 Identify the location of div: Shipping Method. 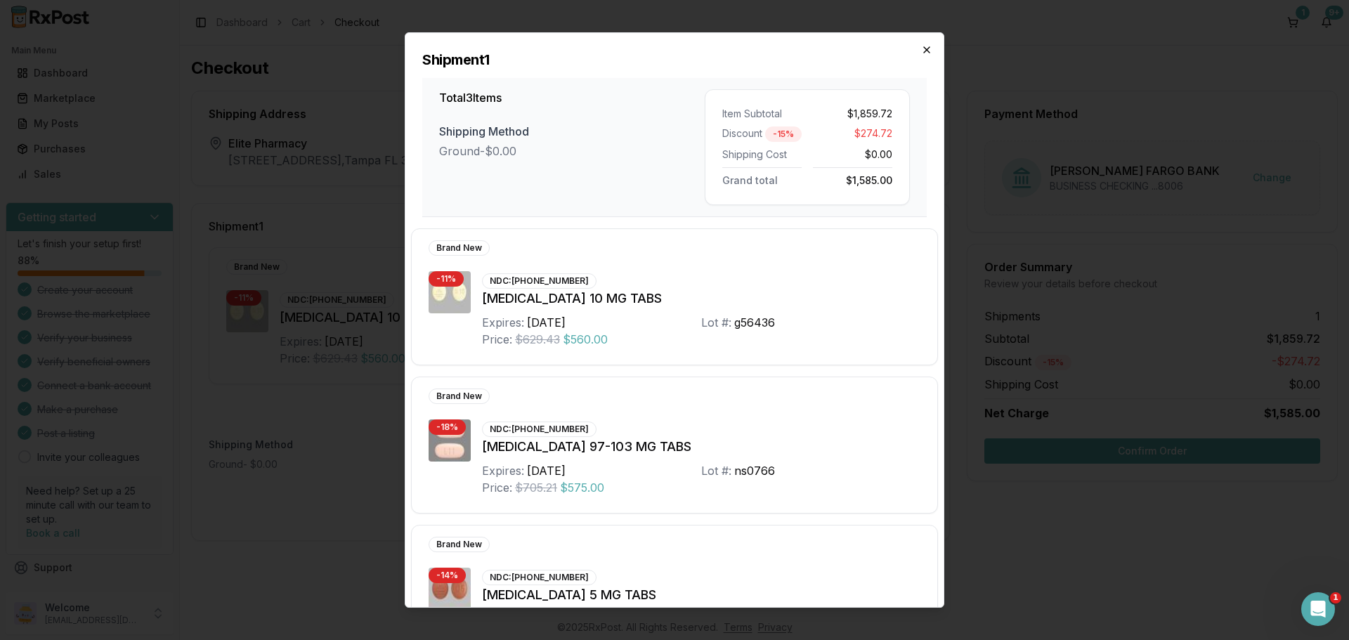
(572, 131).